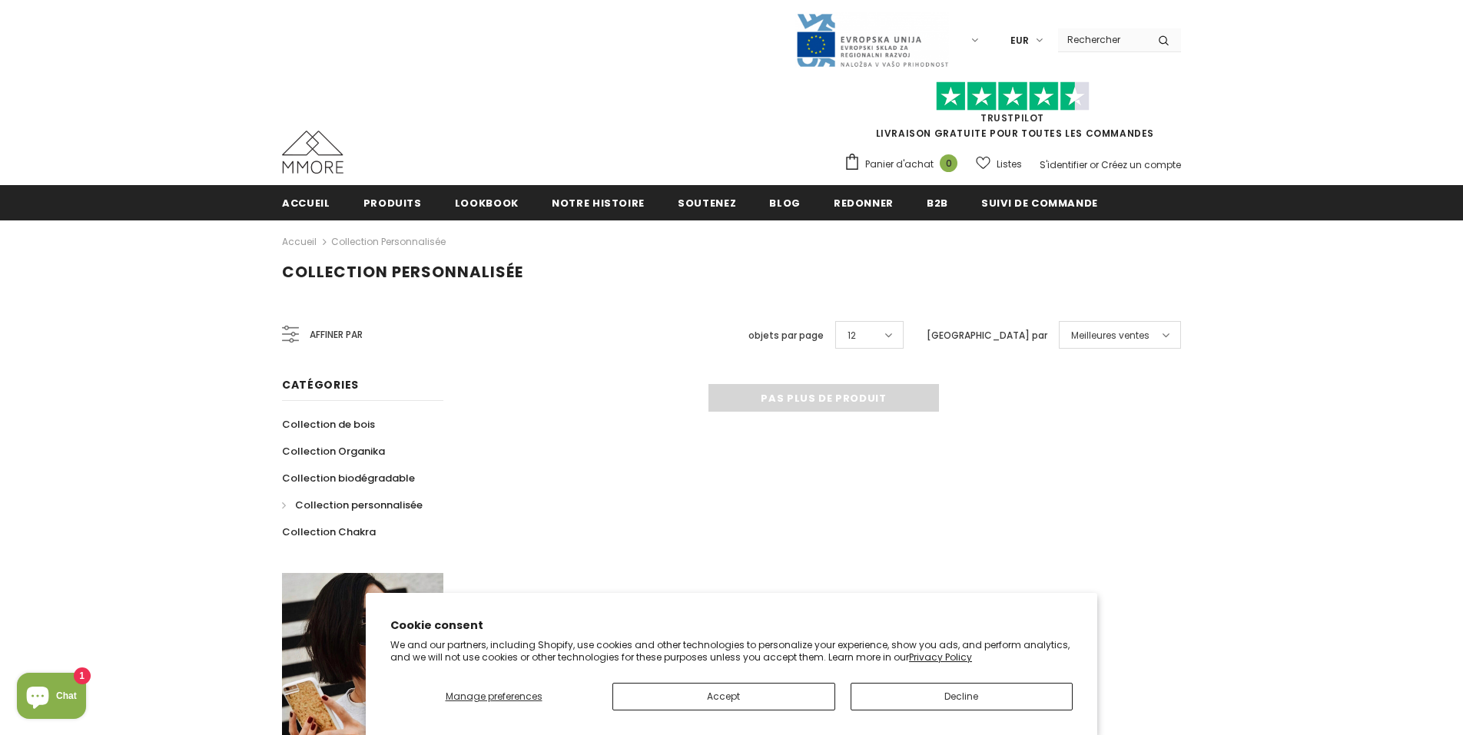  Describe the element at coordinates (1102, 39) in the screenshot. I see `input: Search Site` at that location.